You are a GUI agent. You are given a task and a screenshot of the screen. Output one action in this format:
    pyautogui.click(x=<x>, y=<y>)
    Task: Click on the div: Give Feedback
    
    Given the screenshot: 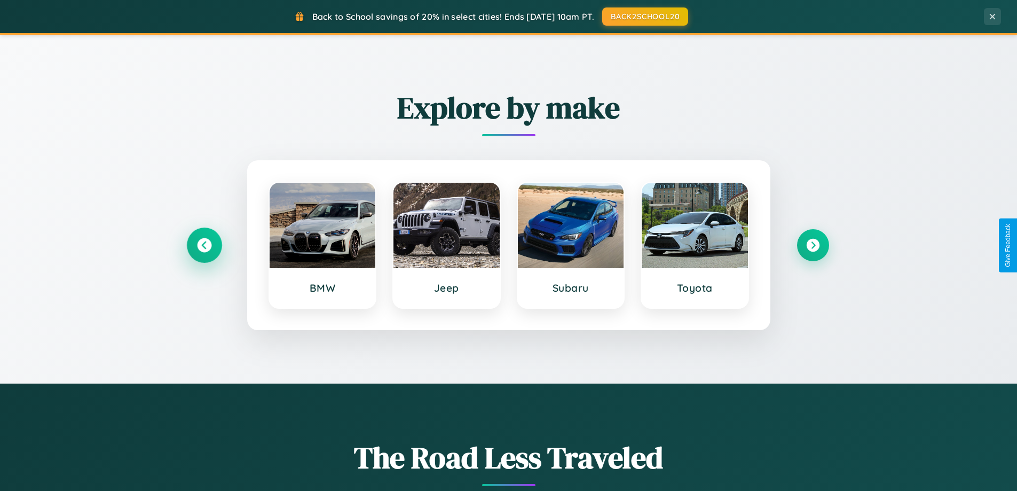 What is the action you would take?
    pyautogui.click(x=1008, y=245)
    